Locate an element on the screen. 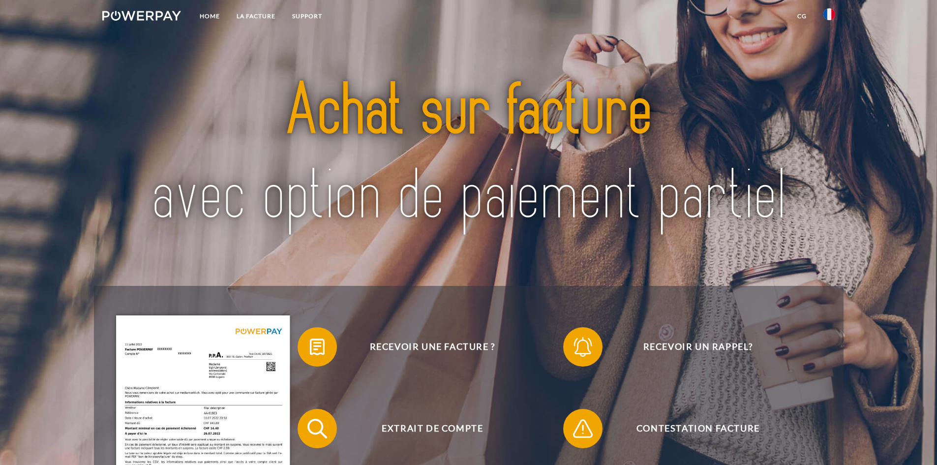 This screenshot has width=937, height=465. a: Recevoir une facture ? is located at coordinates (426, 347).